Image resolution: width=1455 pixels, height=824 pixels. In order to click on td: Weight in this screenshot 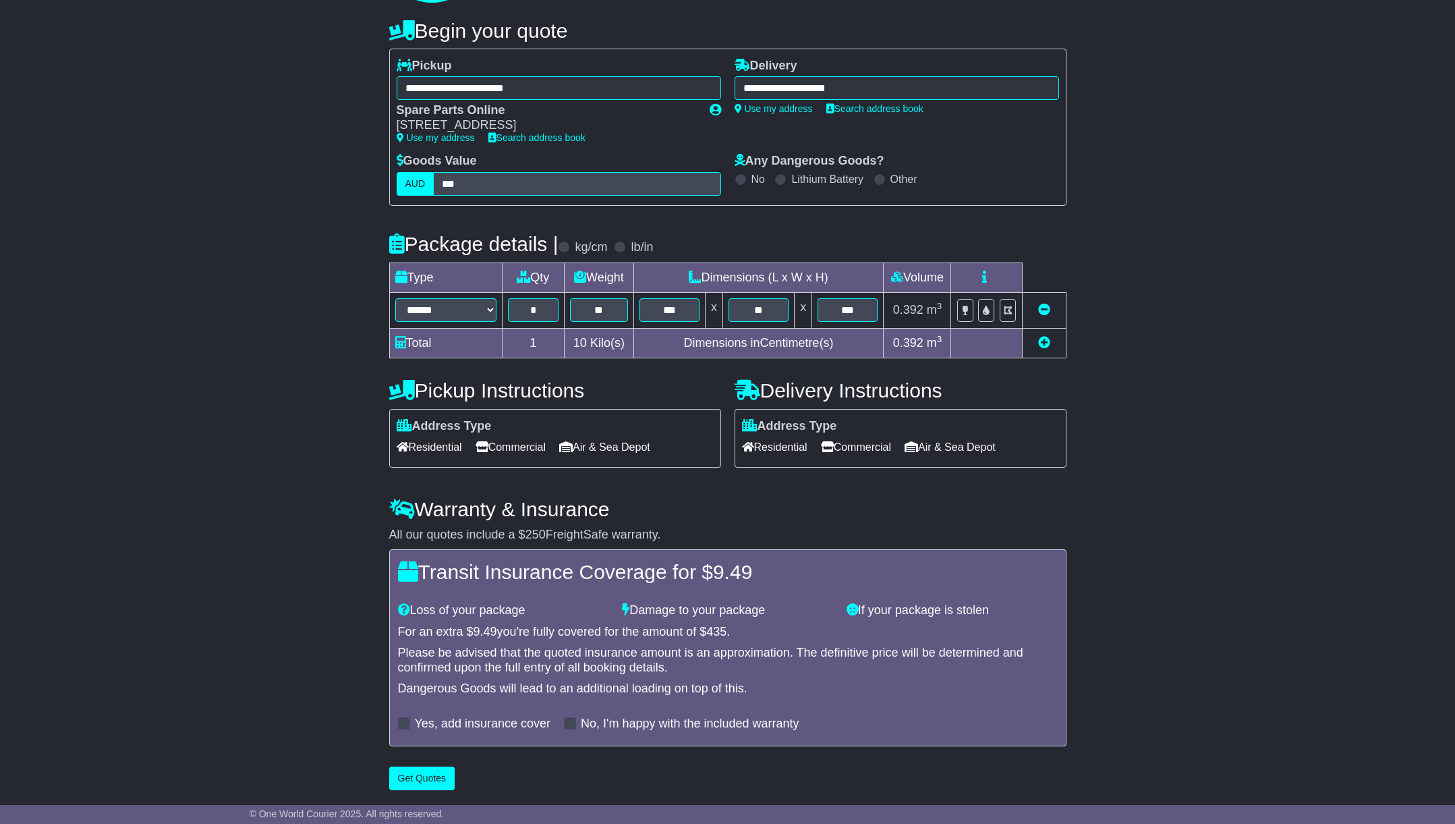, I will do `click(599, 277)`.